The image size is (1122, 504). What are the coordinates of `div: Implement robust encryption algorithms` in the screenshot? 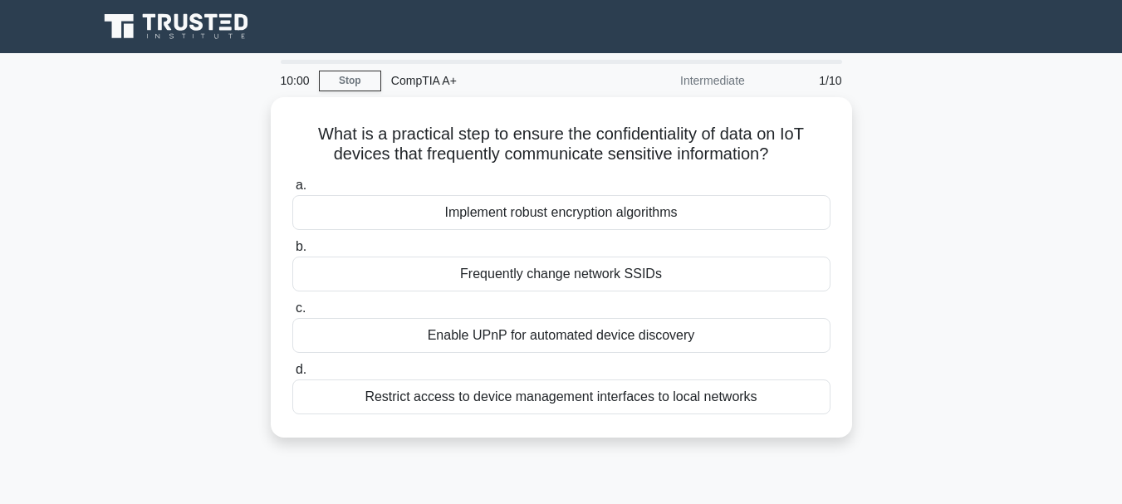 It's located at (561, 213).